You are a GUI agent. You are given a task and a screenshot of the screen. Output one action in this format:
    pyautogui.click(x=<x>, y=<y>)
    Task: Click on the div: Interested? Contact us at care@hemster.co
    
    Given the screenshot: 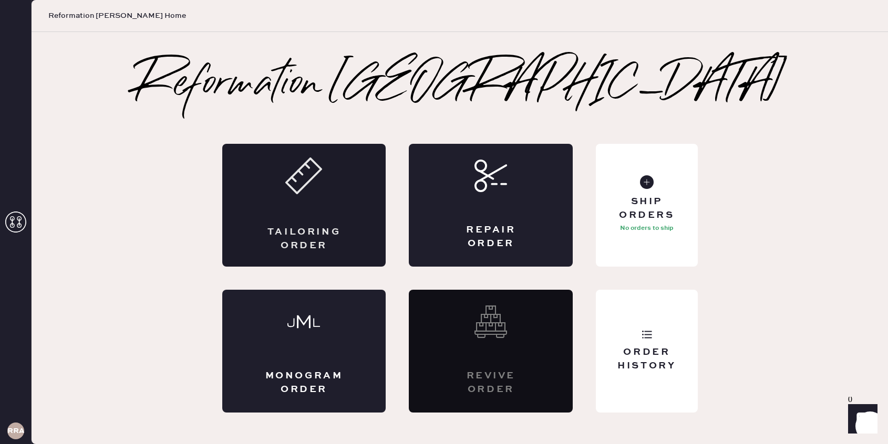 What is the action you would take?
    pyautogui.click(x=491, y=351)
    